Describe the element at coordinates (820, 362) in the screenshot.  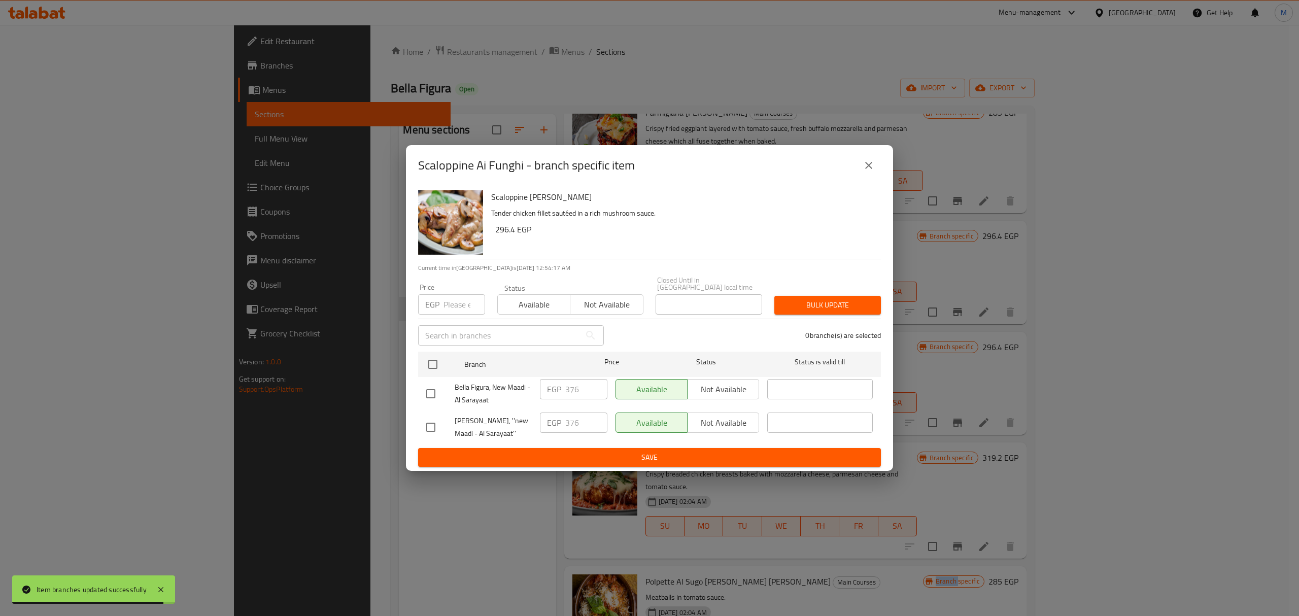
I see `span: Status is valid till` at that location.